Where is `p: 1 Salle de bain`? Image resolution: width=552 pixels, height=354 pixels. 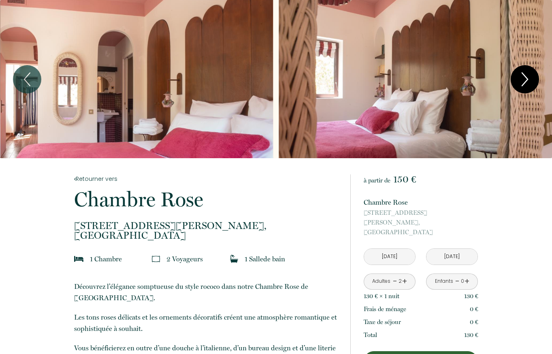 p: 1 Salle de bain is located at coordinates (265, 259).